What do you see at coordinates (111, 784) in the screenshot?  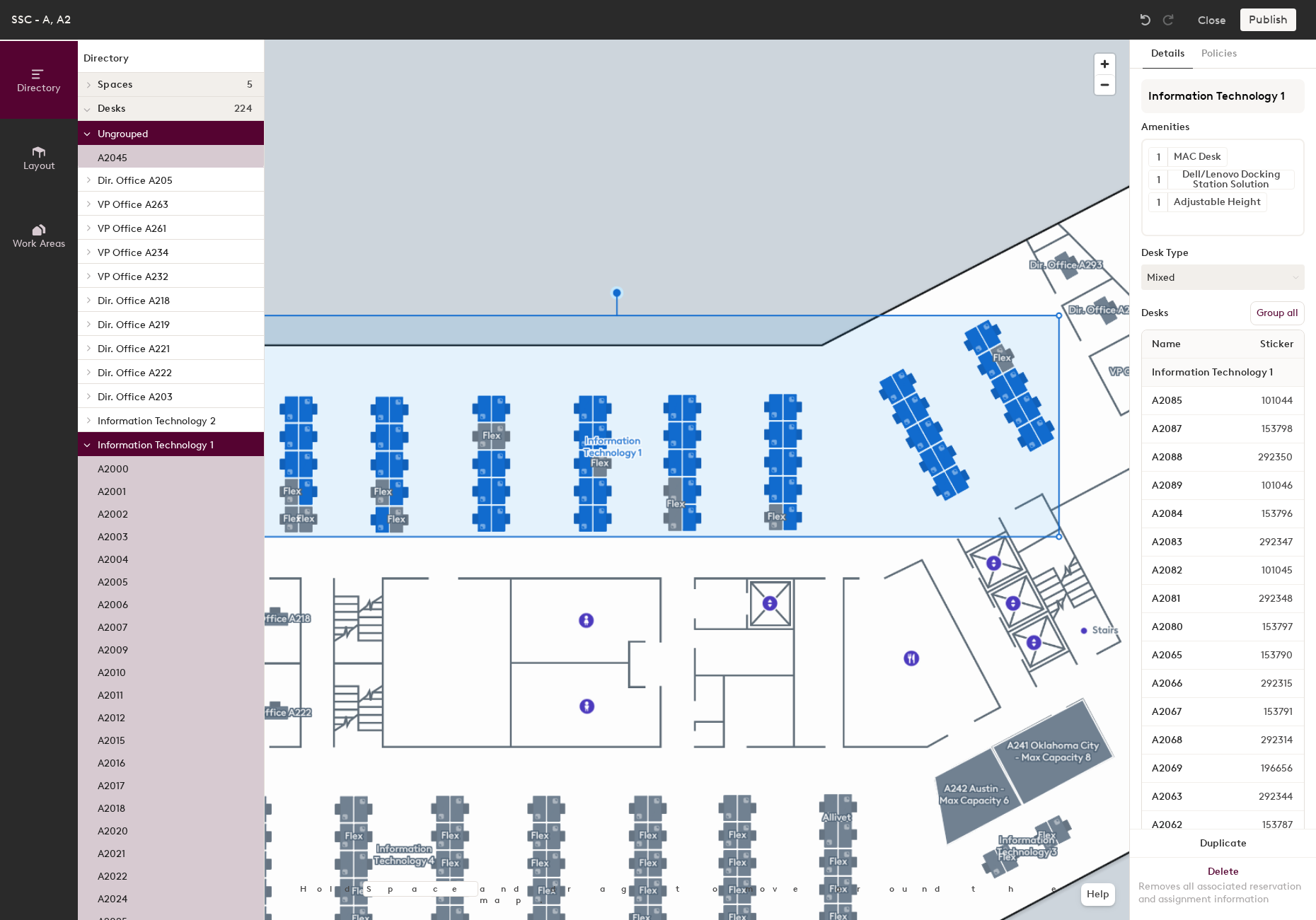 I see `p: A2017` at bounding box center [111, 784].